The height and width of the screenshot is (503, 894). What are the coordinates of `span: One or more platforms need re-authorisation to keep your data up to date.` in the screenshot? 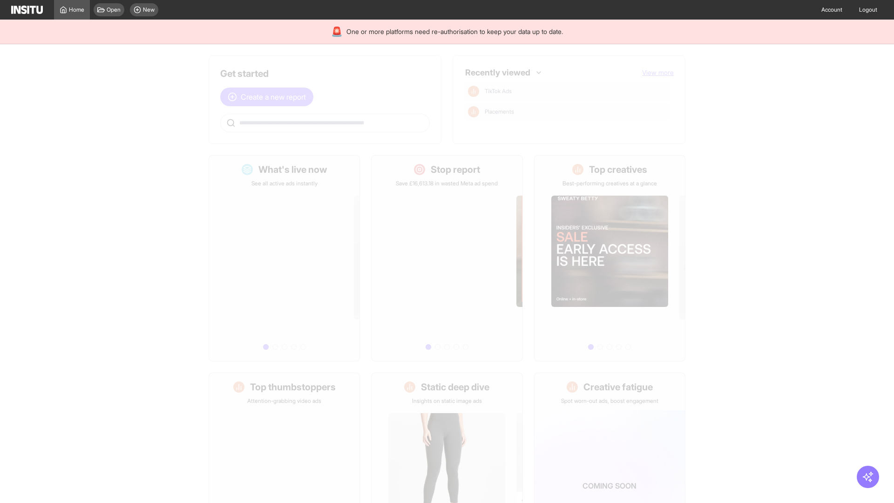 It's located at (454, 32).